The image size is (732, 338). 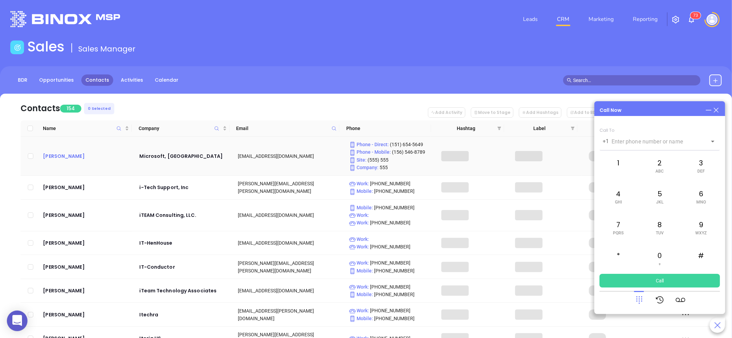 I want to click on a: iTEAM Consulting, LLC., so click(x=184, y=215).